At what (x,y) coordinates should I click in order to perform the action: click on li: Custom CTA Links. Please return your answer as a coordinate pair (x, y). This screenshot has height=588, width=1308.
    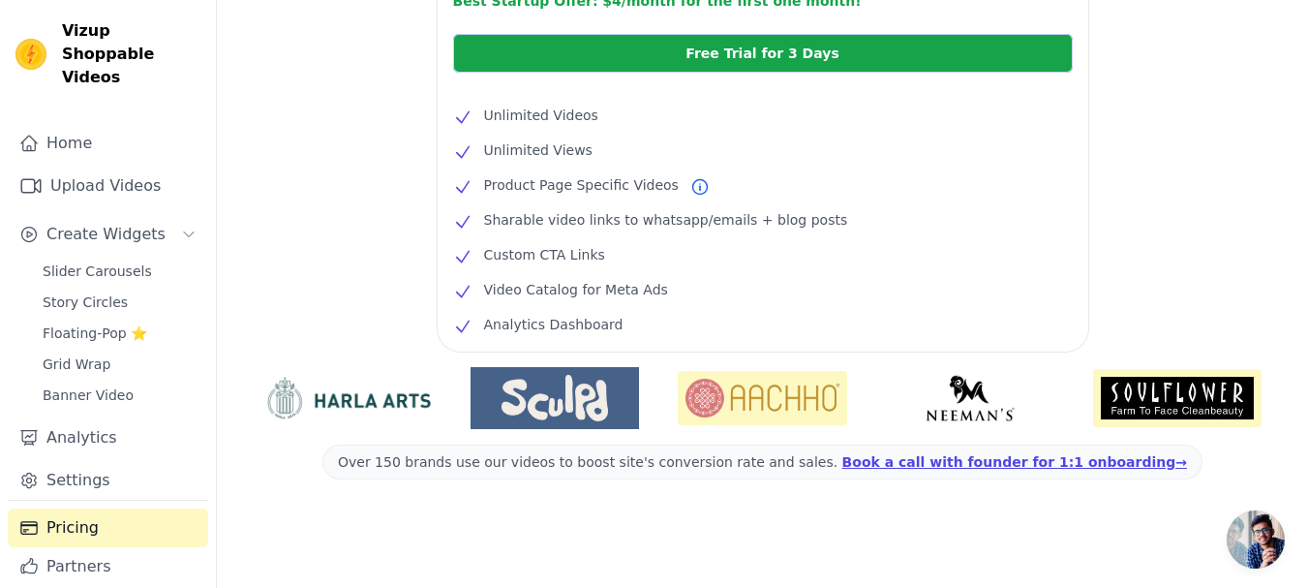
    Looking at the image, I should click on (763, 255).